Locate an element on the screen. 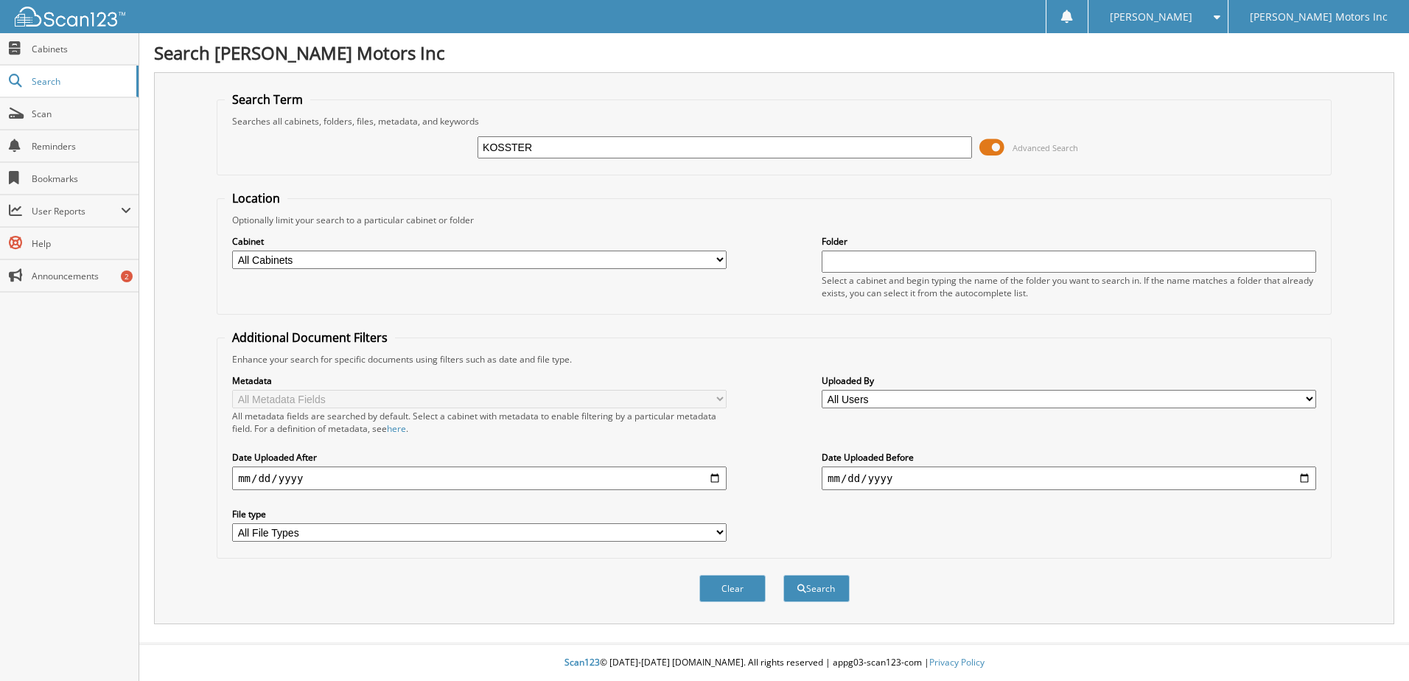  button: Clear is located at coordinates (733, 588).